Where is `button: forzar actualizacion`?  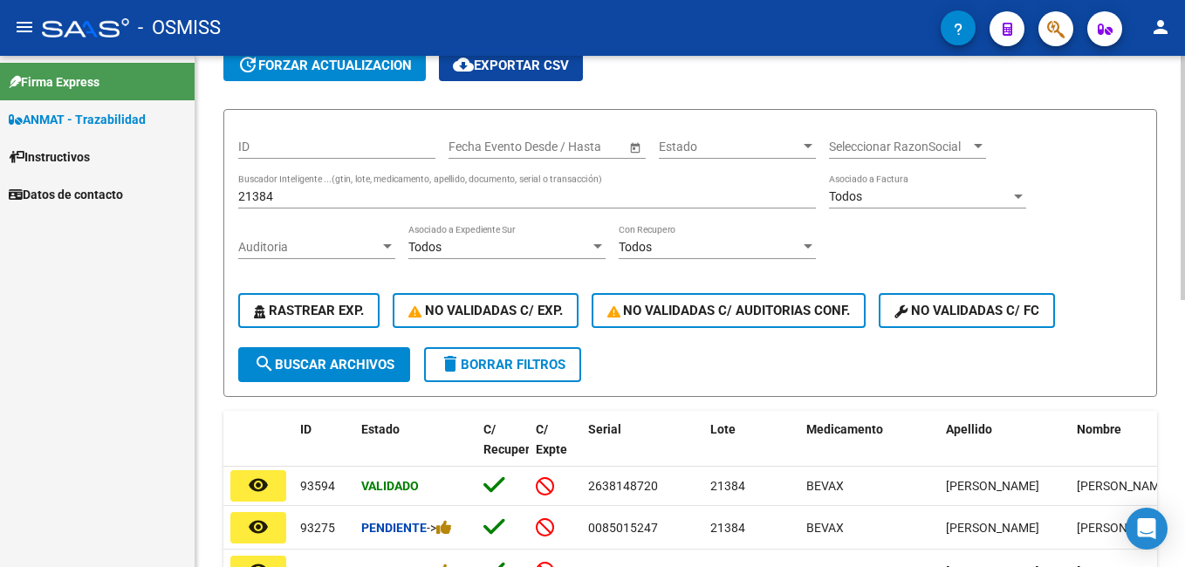
button: forzar actualizacion is located at coordinates (325, 65).